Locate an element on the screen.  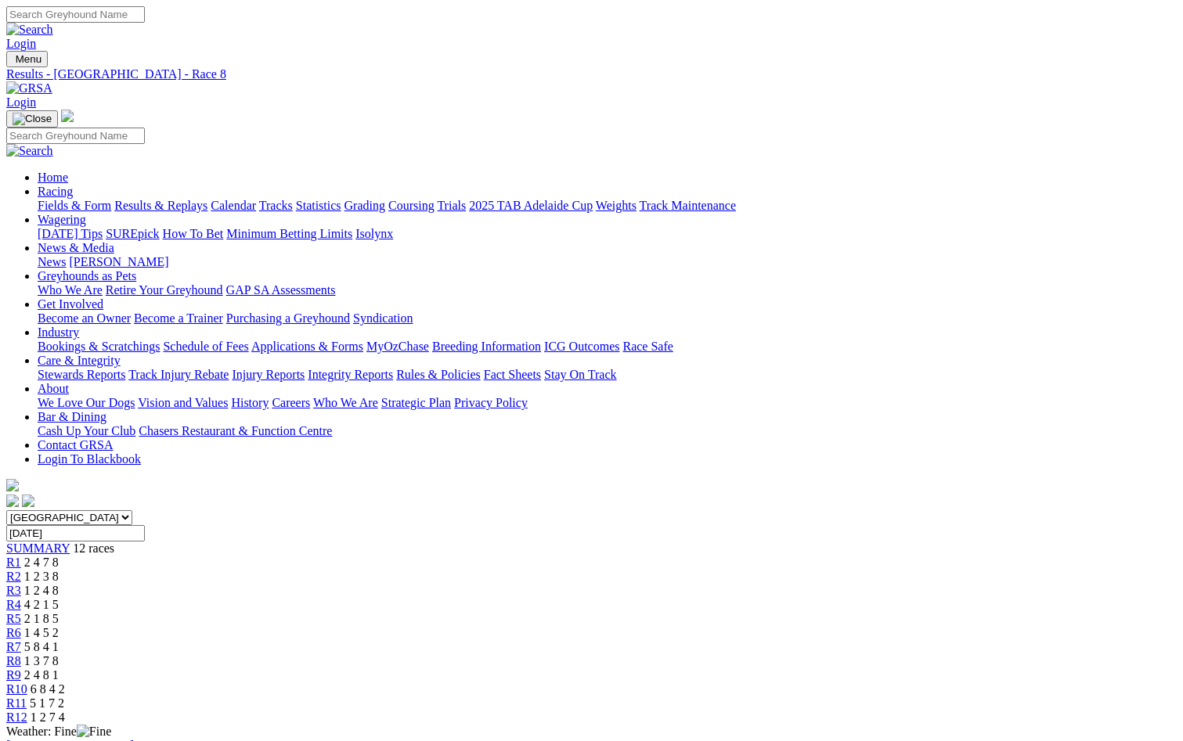
input: Select date is located at coordinates (75, 533).